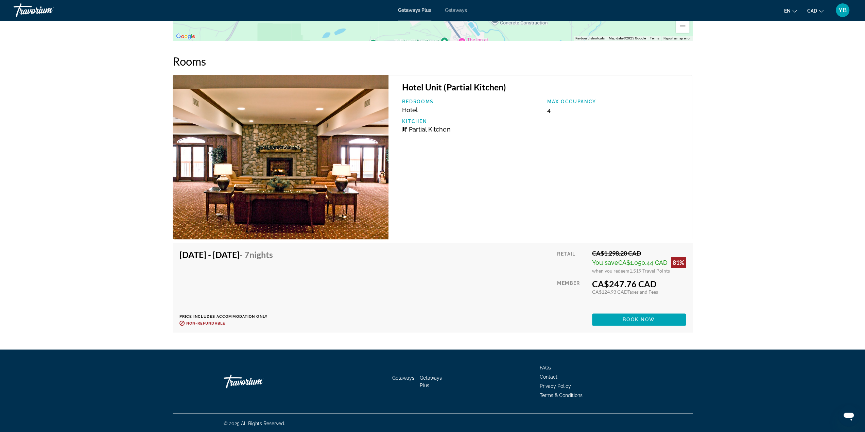  Describe the element at coordinates (281, 157) in the screenshot. I see `img: A494O01X.jpg` at that location.